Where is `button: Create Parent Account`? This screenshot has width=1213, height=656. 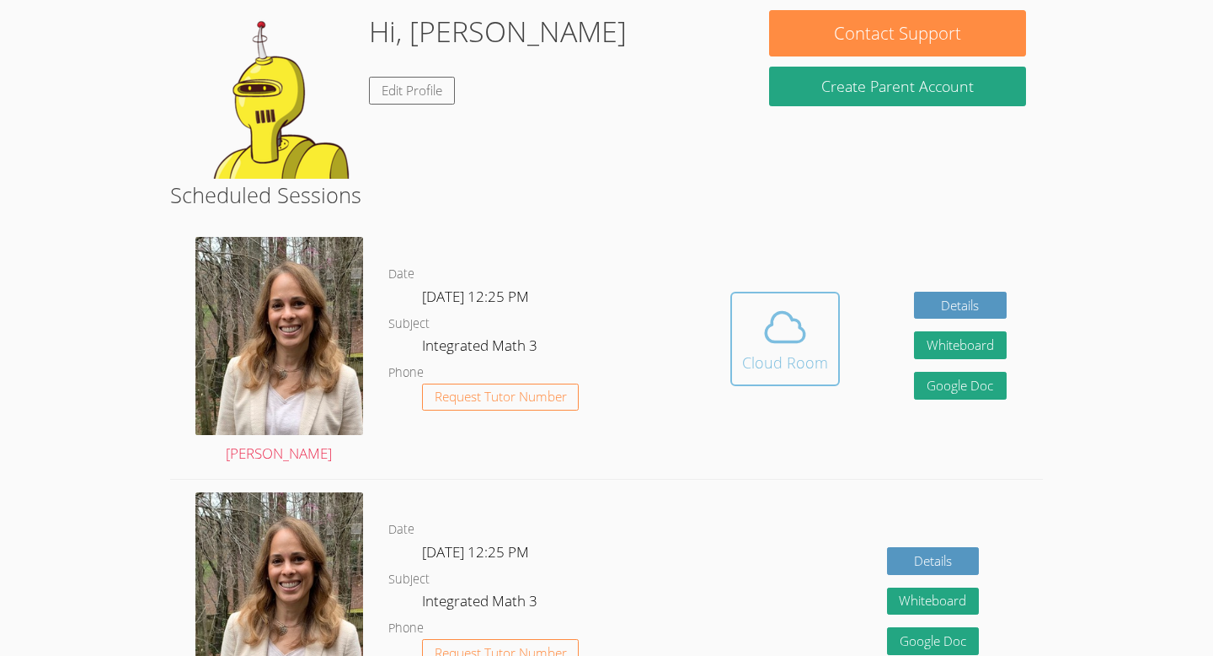 button: Create Parent Account is located at coordinates (897, 86).